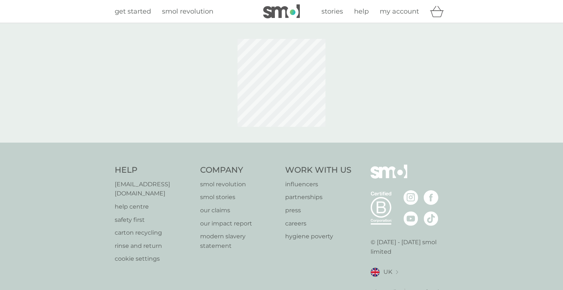 The height and width of the screenshot is (290, 563). Describe the element at coordinates (239, 224) in the screenshot. I see `p: our impact report` at that location.